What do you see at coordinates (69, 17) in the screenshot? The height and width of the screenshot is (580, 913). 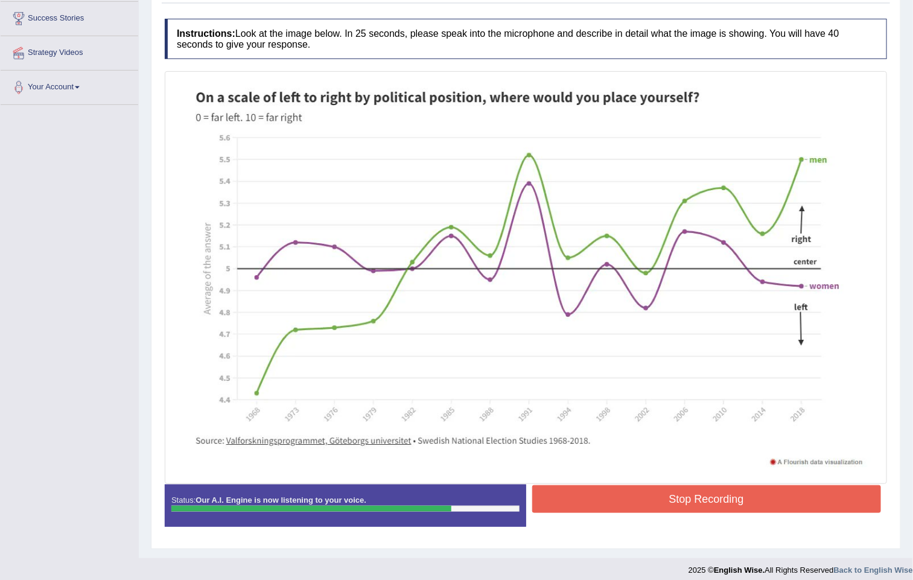 I see `a: Success Stories` at bounding box center [69, 17].